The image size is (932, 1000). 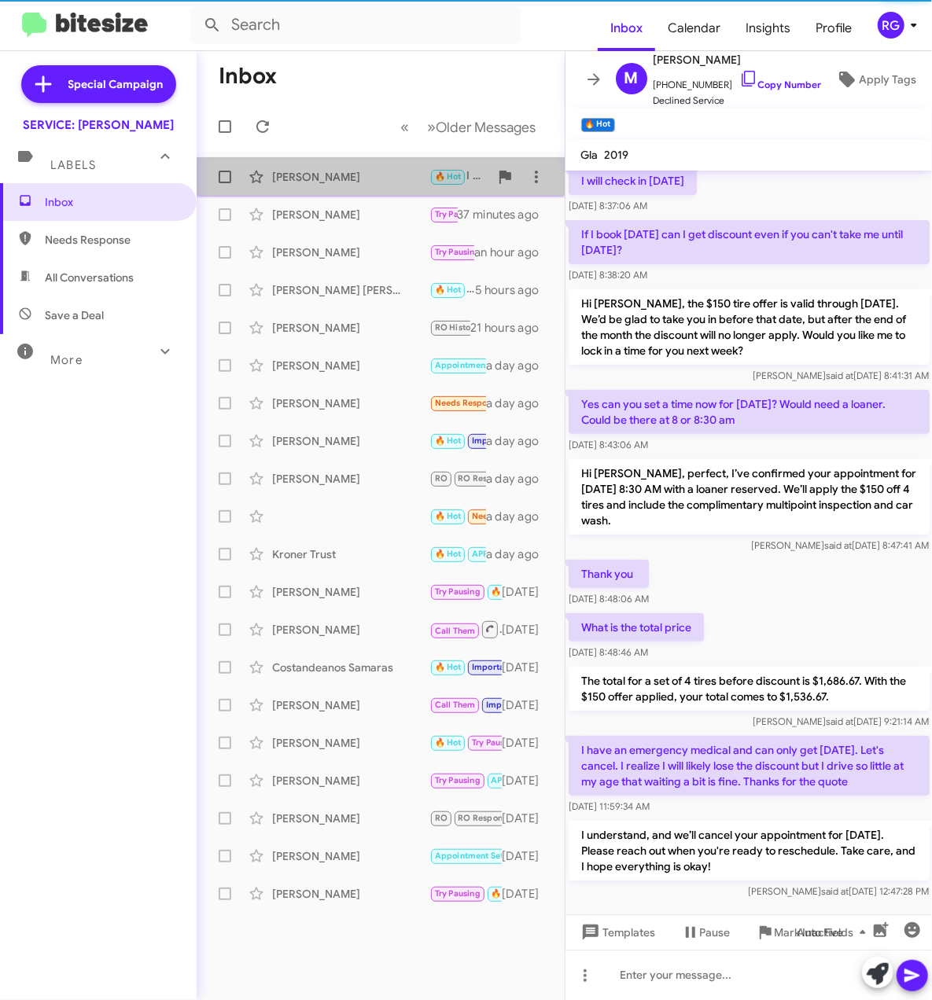 I want to click on div: Great! I’ll schedule your appointment, we will see you then !, so click(x=451, y=252).